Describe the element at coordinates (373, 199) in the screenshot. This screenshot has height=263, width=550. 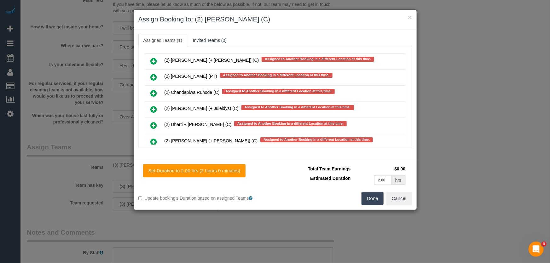
I see `button: Done` at that location.